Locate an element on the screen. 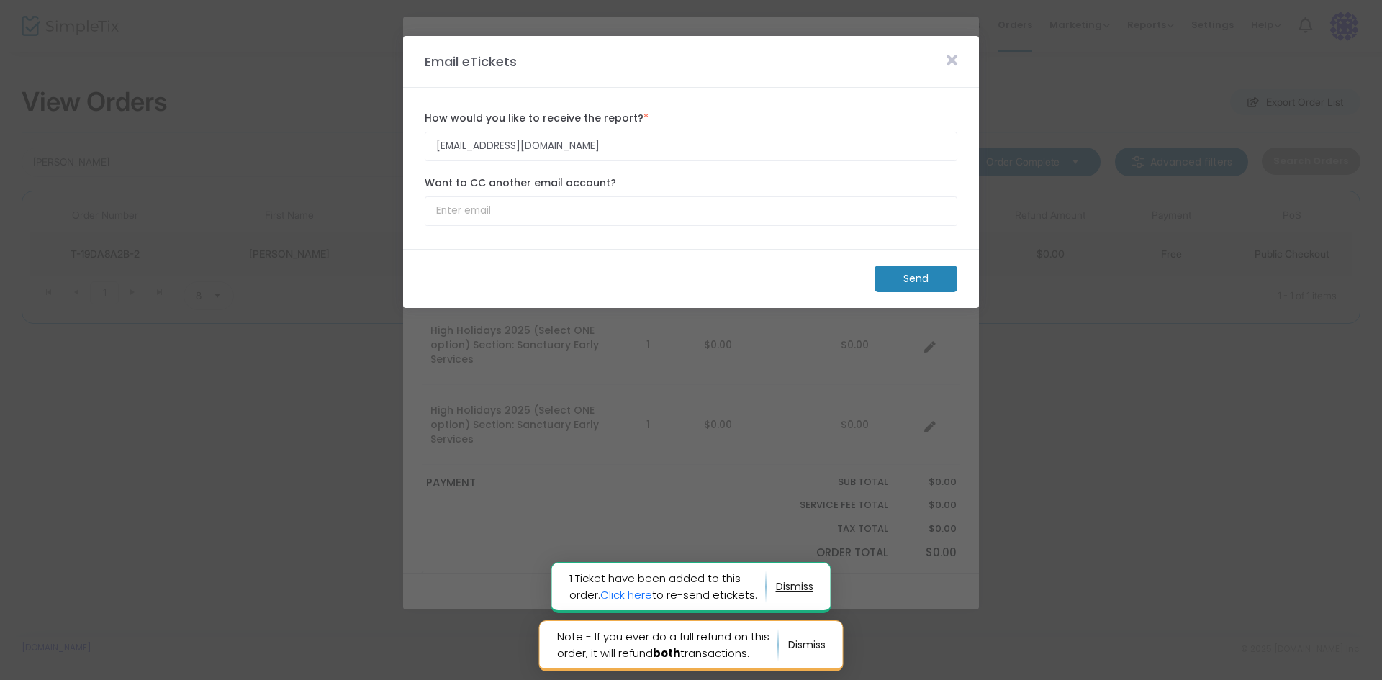  m-panel-header: Email eTickets is located at coordinates (691, 62).